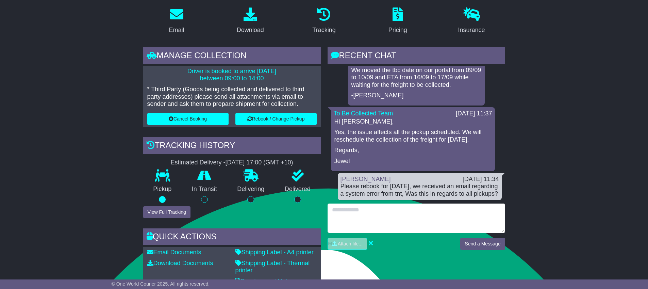  What do you see at coordinates (174, 252) in the screenshot?
I see `a: Email Documents` at bounding box center [174, 252].